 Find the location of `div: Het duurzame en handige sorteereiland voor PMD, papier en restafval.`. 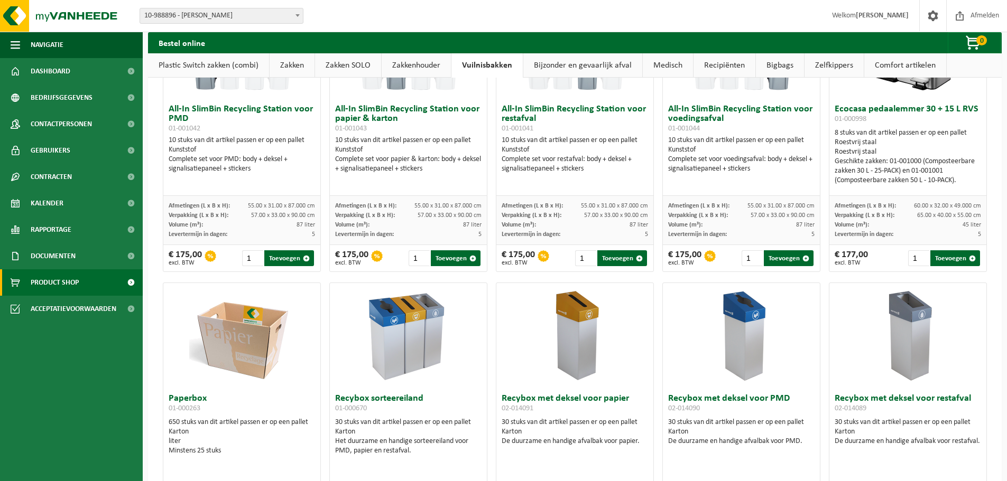

div: Het duurzame en handige sorteereiland voor PMD, papier en restafval. is located at coordinates (408, 446).